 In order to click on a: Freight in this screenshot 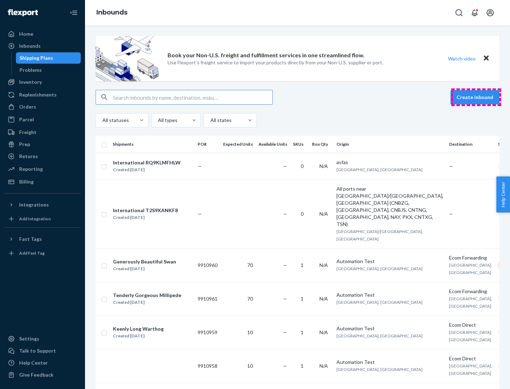, I will do `click(42, 132)`.